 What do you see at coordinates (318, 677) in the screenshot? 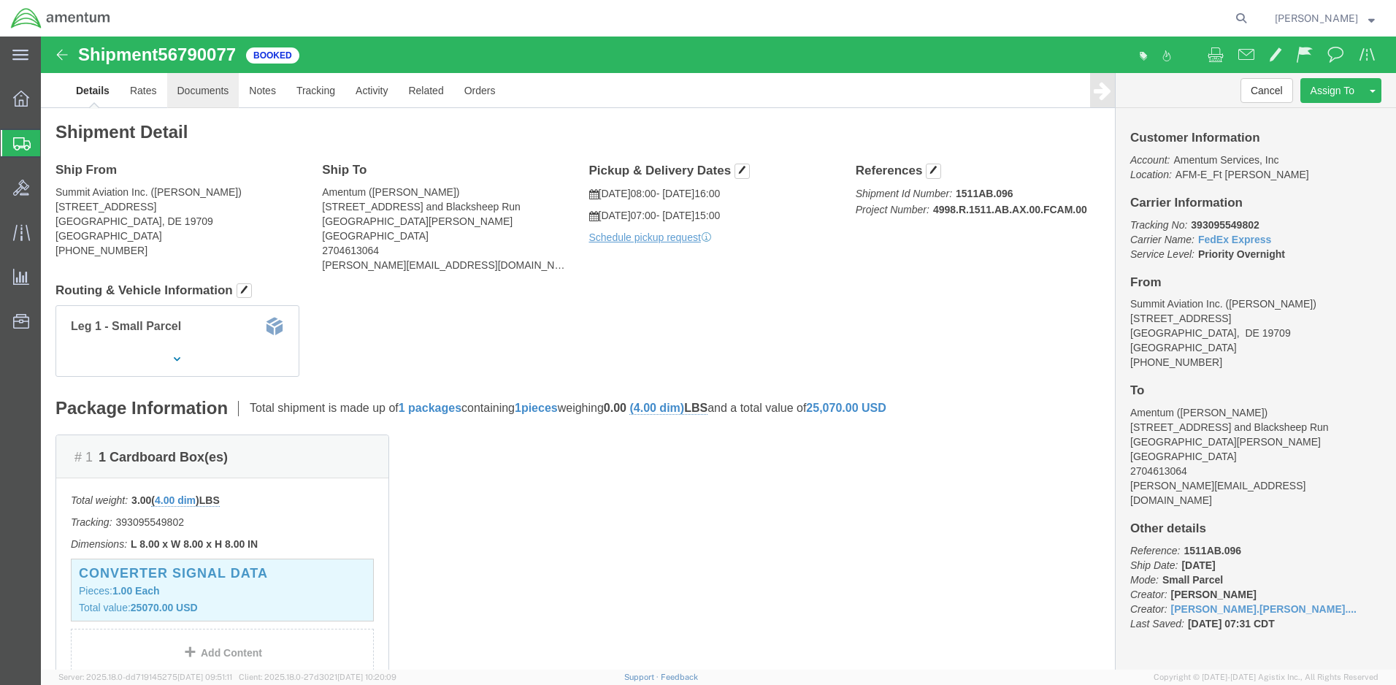
I see `span: Client: 2025.18.0-27d3021` at bounding box center [318, 677].